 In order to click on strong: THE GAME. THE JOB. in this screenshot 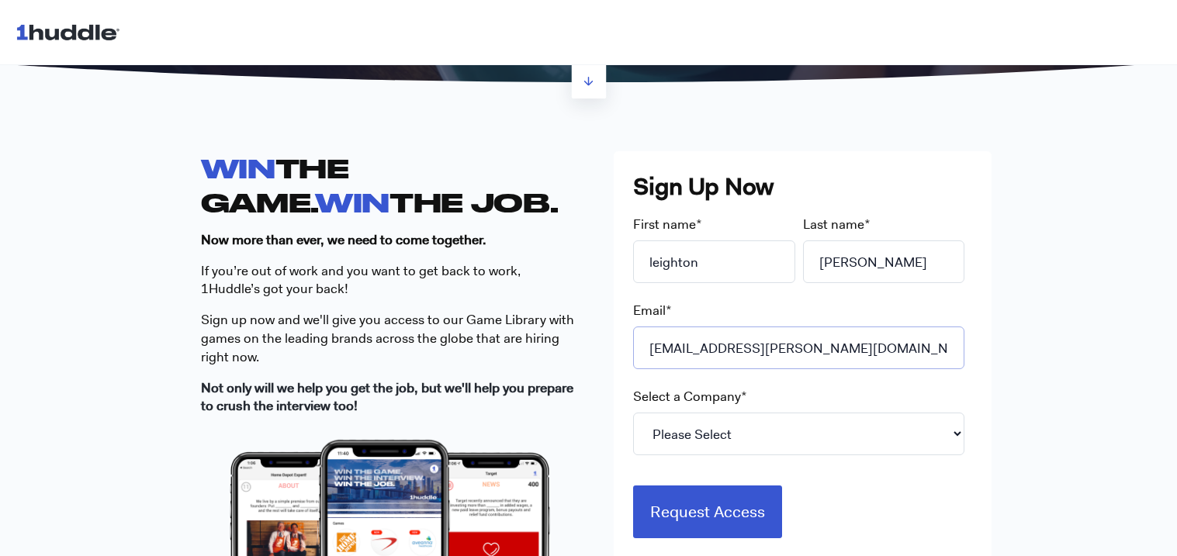, I will do `click(379, 185)`.